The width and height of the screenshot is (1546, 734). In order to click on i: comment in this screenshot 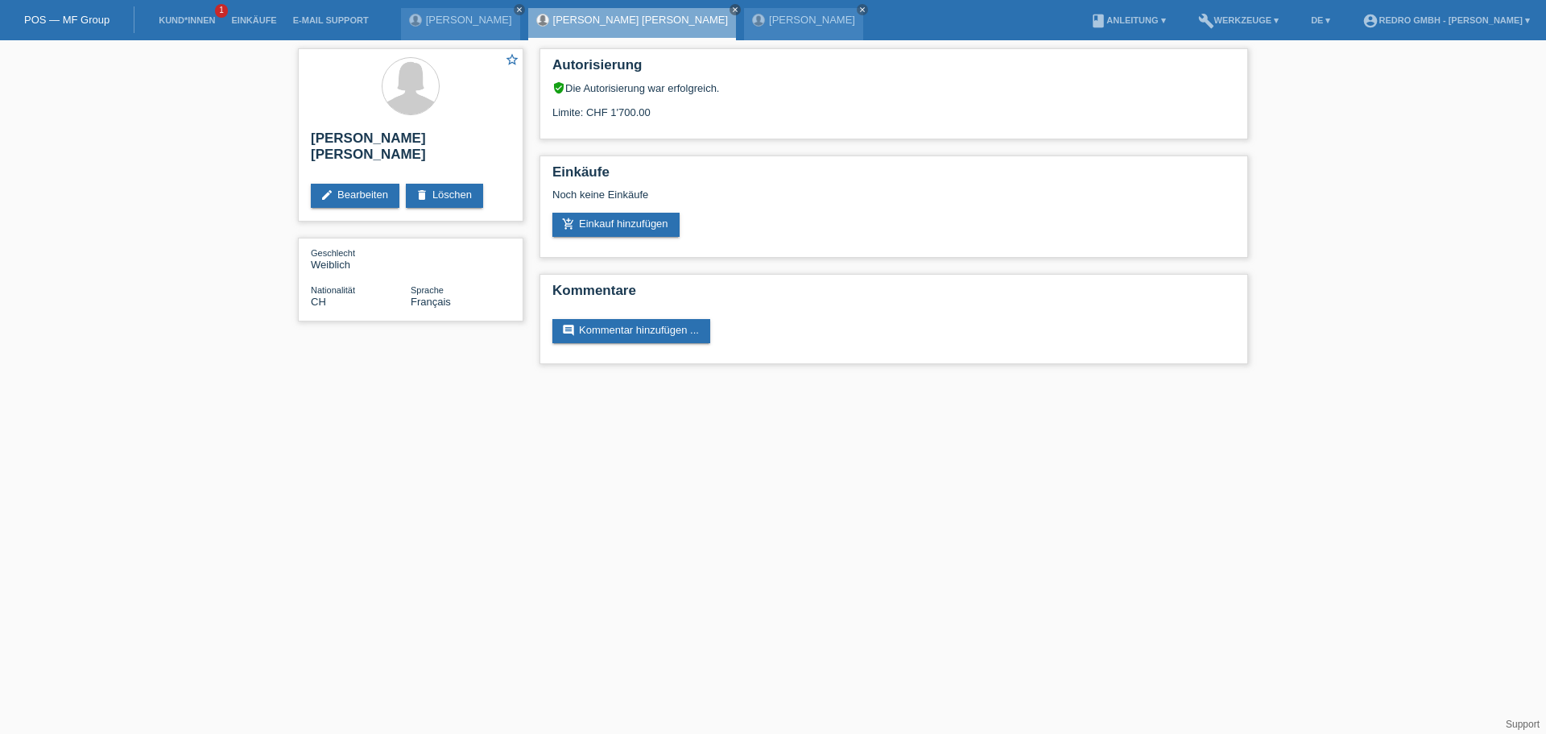, I will do `click(569, 330)`.